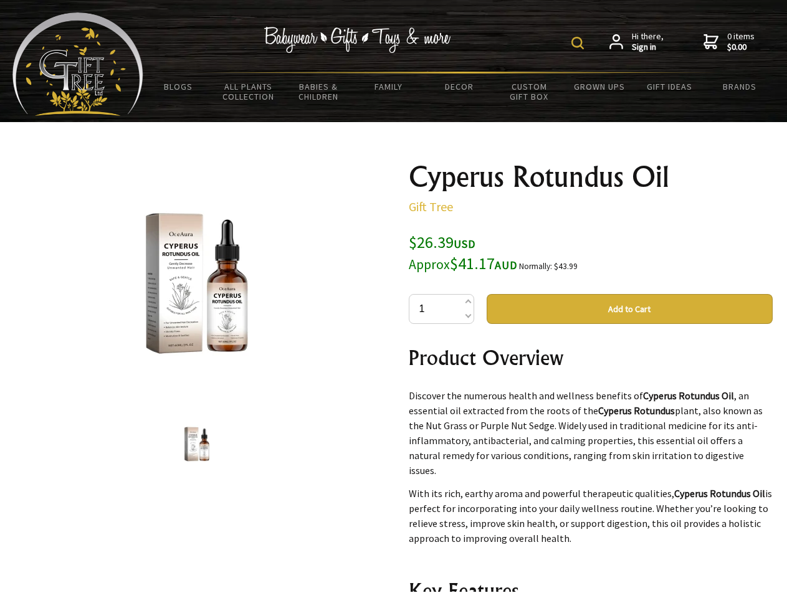  Describe the element at coordinates (389, 87) in the screenshot. I see `a: Family` at that location.